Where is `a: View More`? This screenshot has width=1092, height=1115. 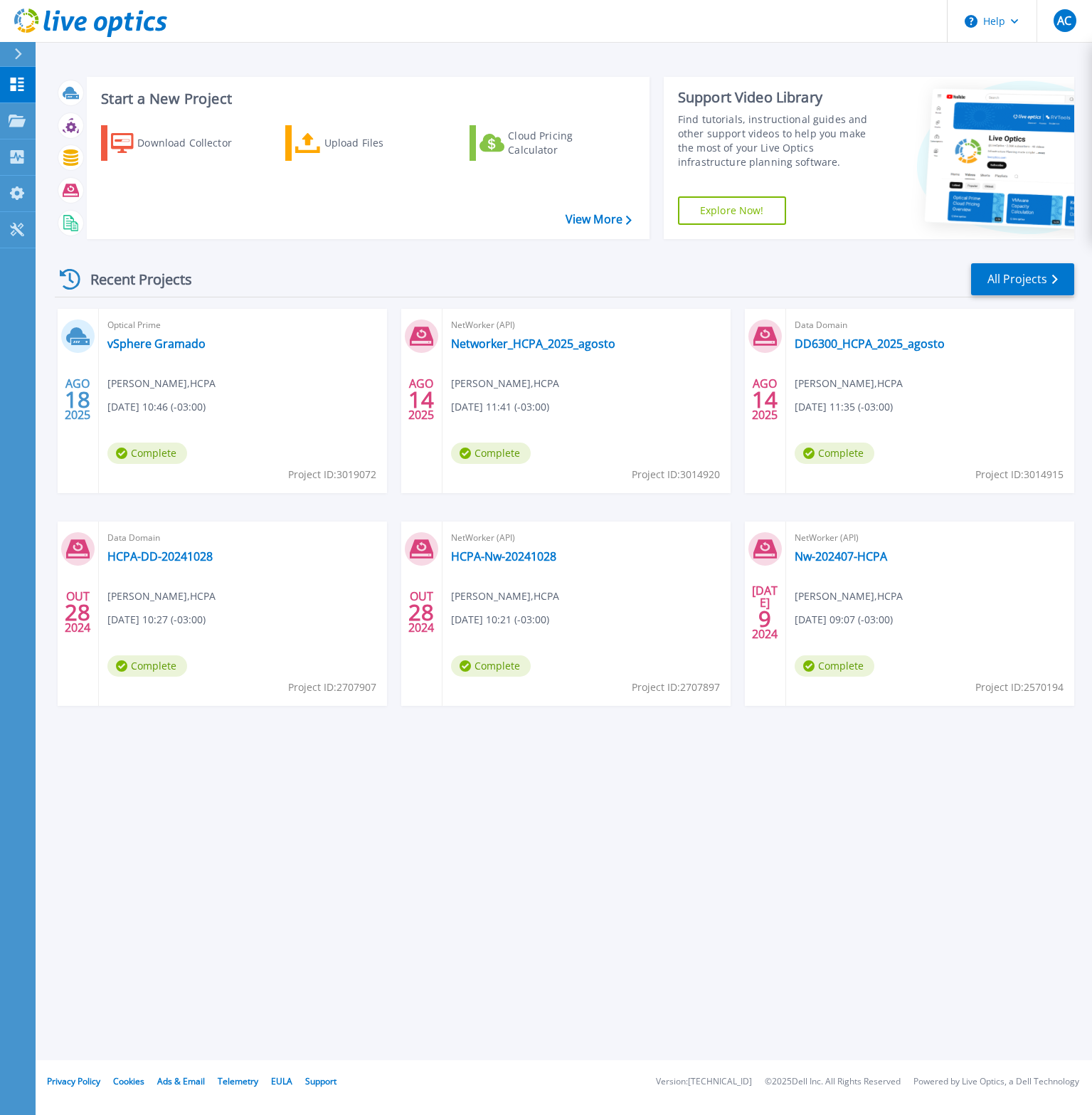
a: View More is located at coordinates (599, 219).